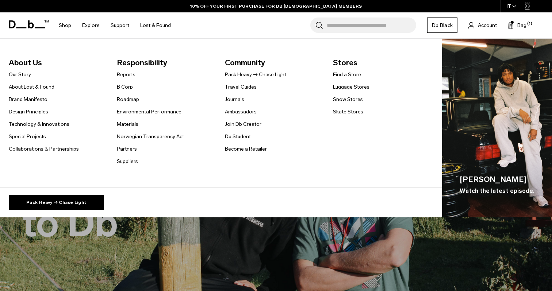  What do you see at coordinates (28, 112) in the screenshot?
I see `a: Design Principles` at bounding box center [28, 112].